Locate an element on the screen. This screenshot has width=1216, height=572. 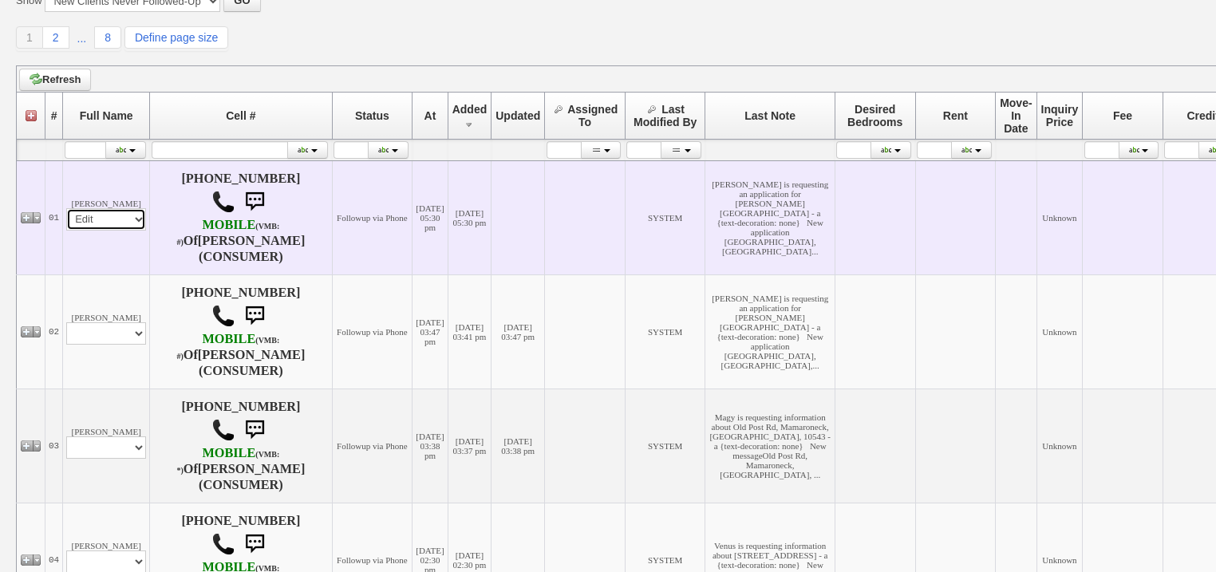
a: Define page size is located at coordinates (176, 37).